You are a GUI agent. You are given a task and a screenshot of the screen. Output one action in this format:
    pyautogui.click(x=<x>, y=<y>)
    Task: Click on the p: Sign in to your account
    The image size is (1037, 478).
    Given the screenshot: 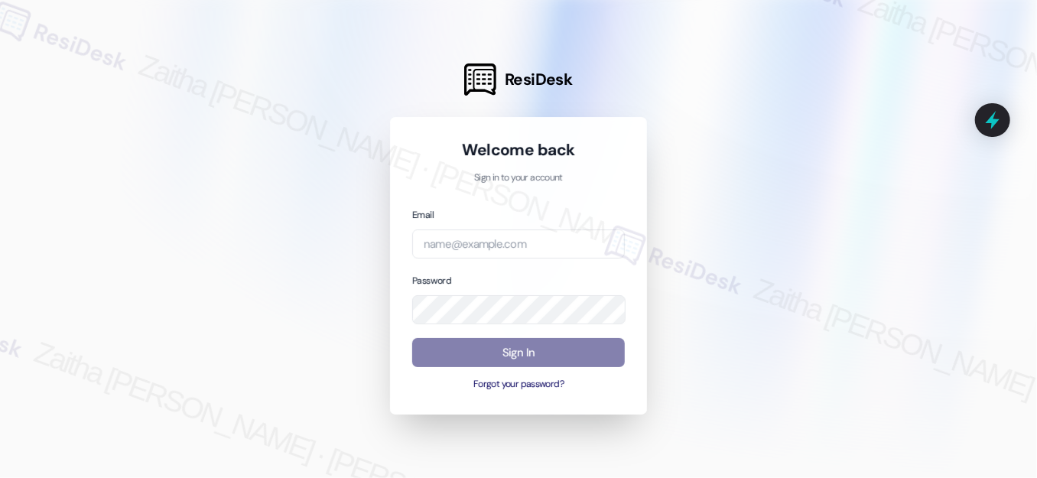 What is the action you would take?
    pyautogui.click(x=519, y=178)
    